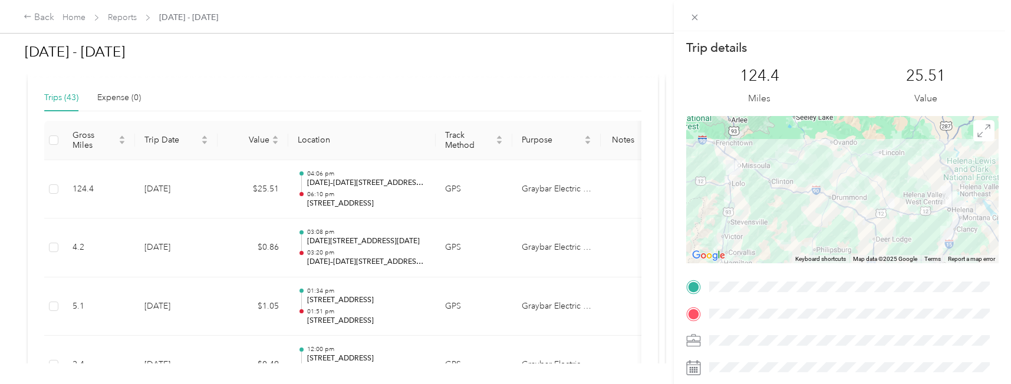 This screenshot has width=1011, height=384. Describe the element at coordinates (885, 259) in the screenshot. I see `span: Map data ©2025 Google` at that location.